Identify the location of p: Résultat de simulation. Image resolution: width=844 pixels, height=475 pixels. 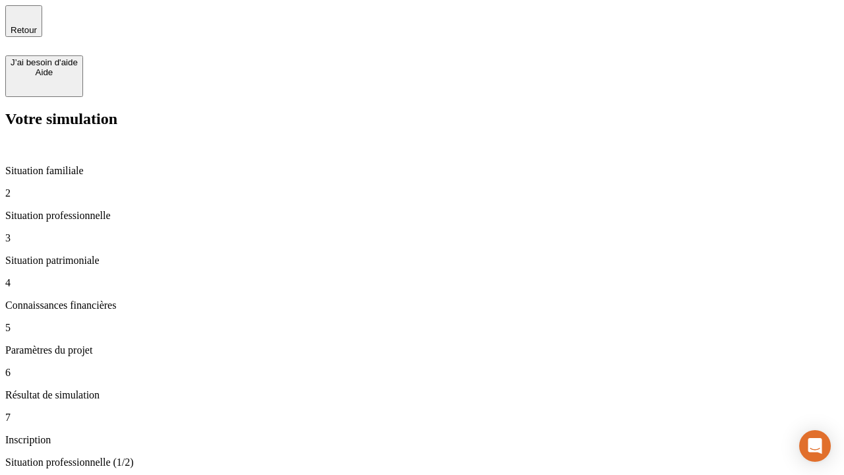
(422, 395).